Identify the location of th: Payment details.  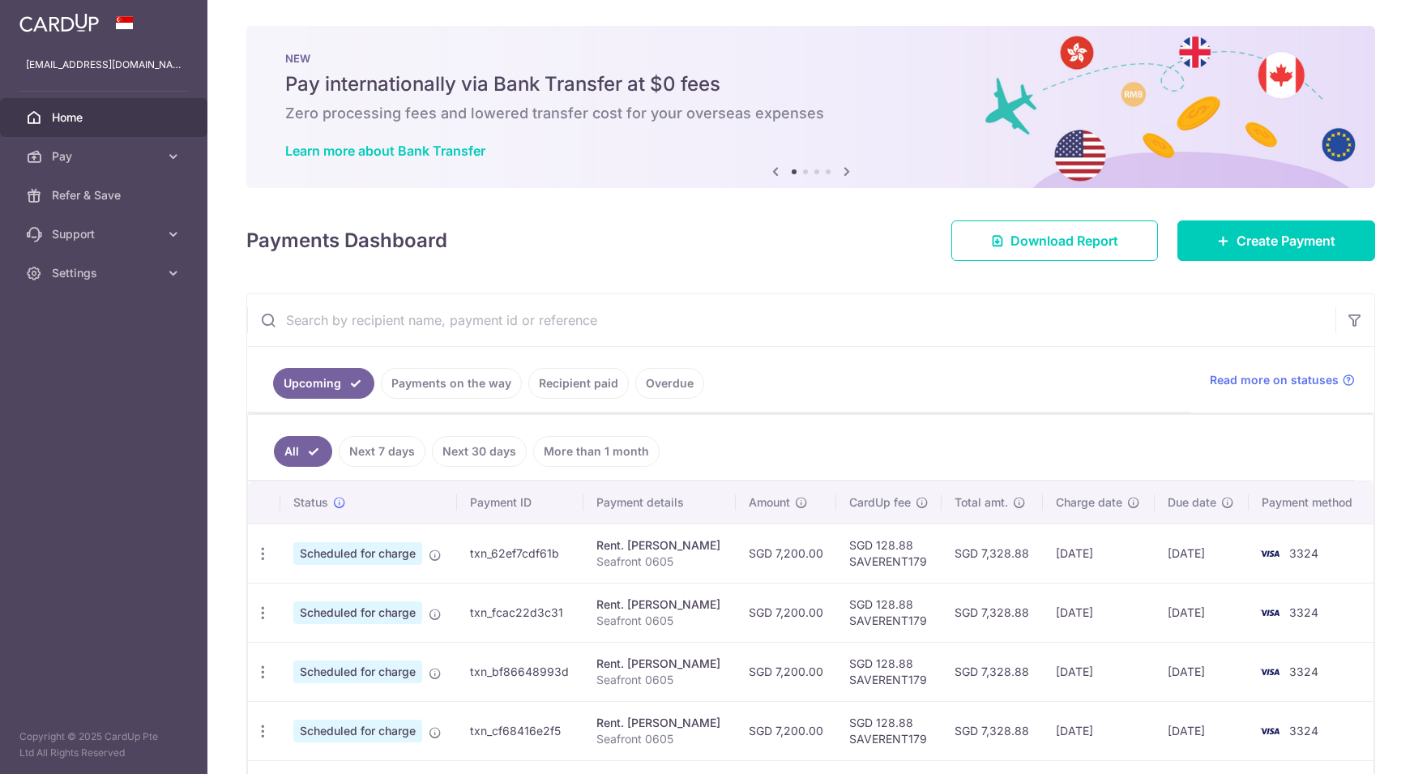
(660, 502).